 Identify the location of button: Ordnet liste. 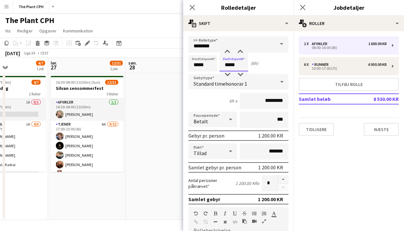
(264, 214).